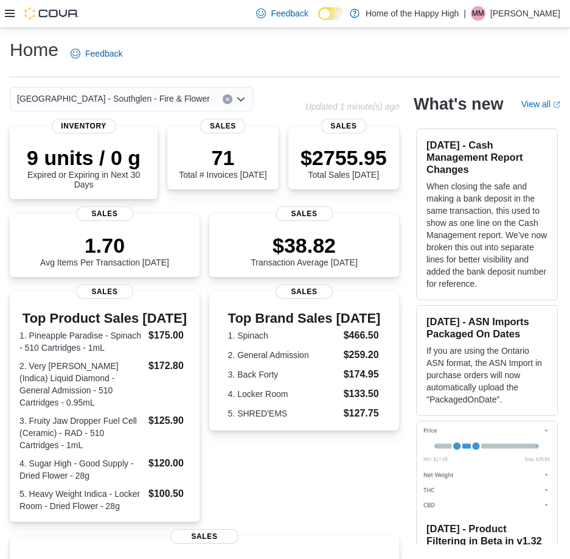 The width and height of the screenshot is (570, 559). Describe the element at coordinates (83, 158) in the screenshot. I see `p: 9 units / 0 g` at that location.